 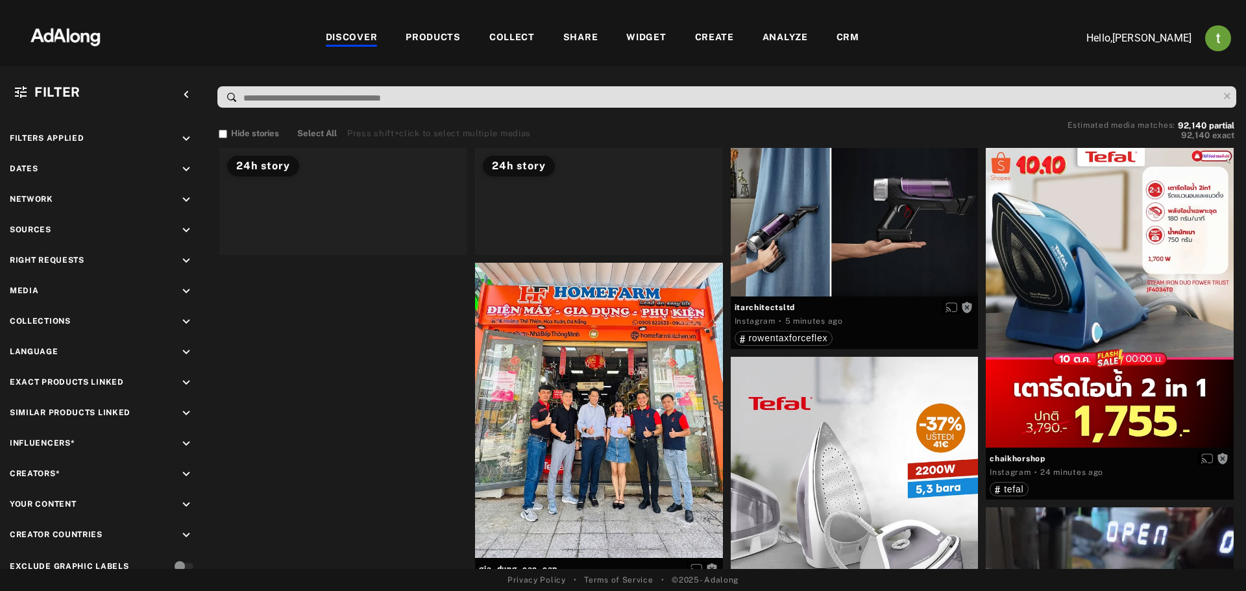 I want to click on button: Account settings, so click(x=1218, y=38).